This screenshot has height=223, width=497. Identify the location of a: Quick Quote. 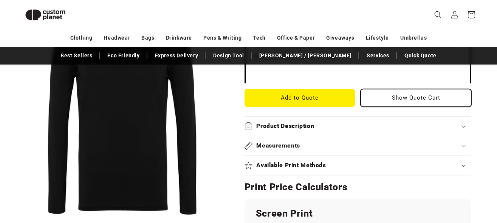
(420, 56).